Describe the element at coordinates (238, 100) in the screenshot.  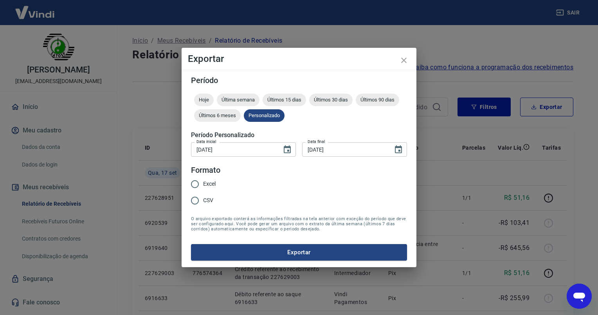
I see `div: Última semana` at that location.